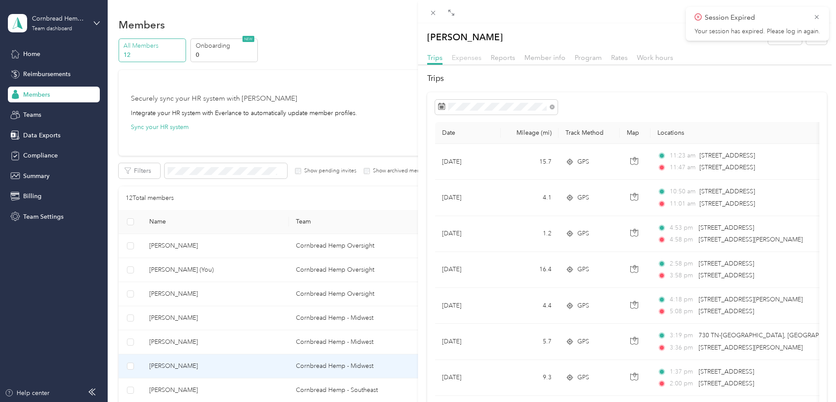 The height and width of the screenshot is (402, 836). Describe the element at coordinates (529, 133) in the screenshot. I see `th: Mileage (mi)` at that location.